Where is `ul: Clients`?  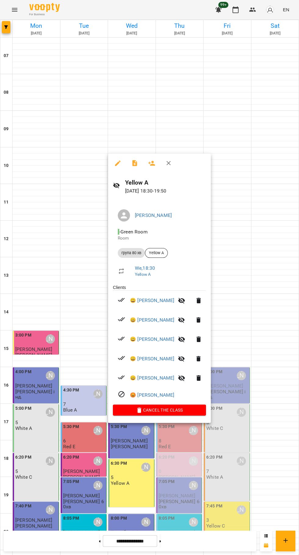
ul: Clients is located at coordinates (159, 345).